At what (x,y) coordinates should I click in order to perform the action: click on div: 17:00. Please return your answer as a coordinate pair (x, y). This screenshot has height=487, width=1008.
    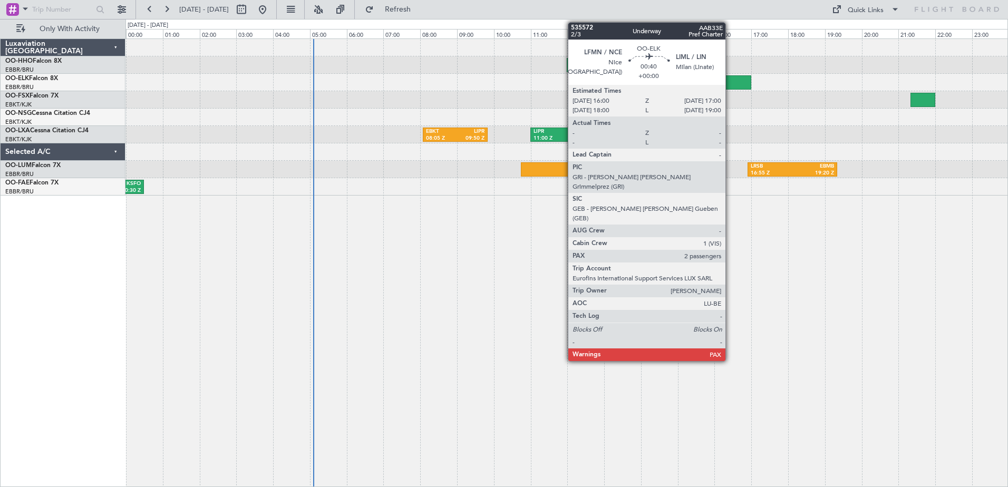
    Looking at the image, I should click on (770, 34).